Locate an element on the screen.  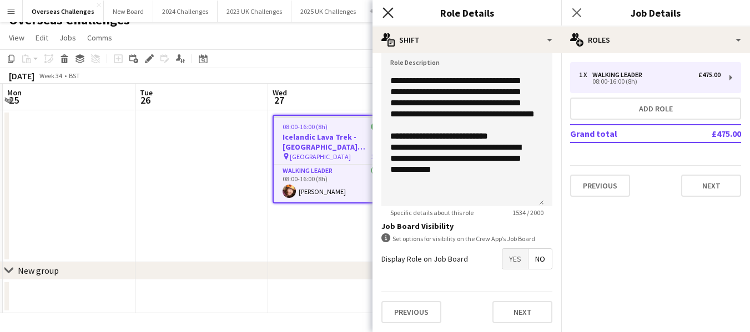
span: 08:00-16:00 (8h) is located at coordinates (305, 127).